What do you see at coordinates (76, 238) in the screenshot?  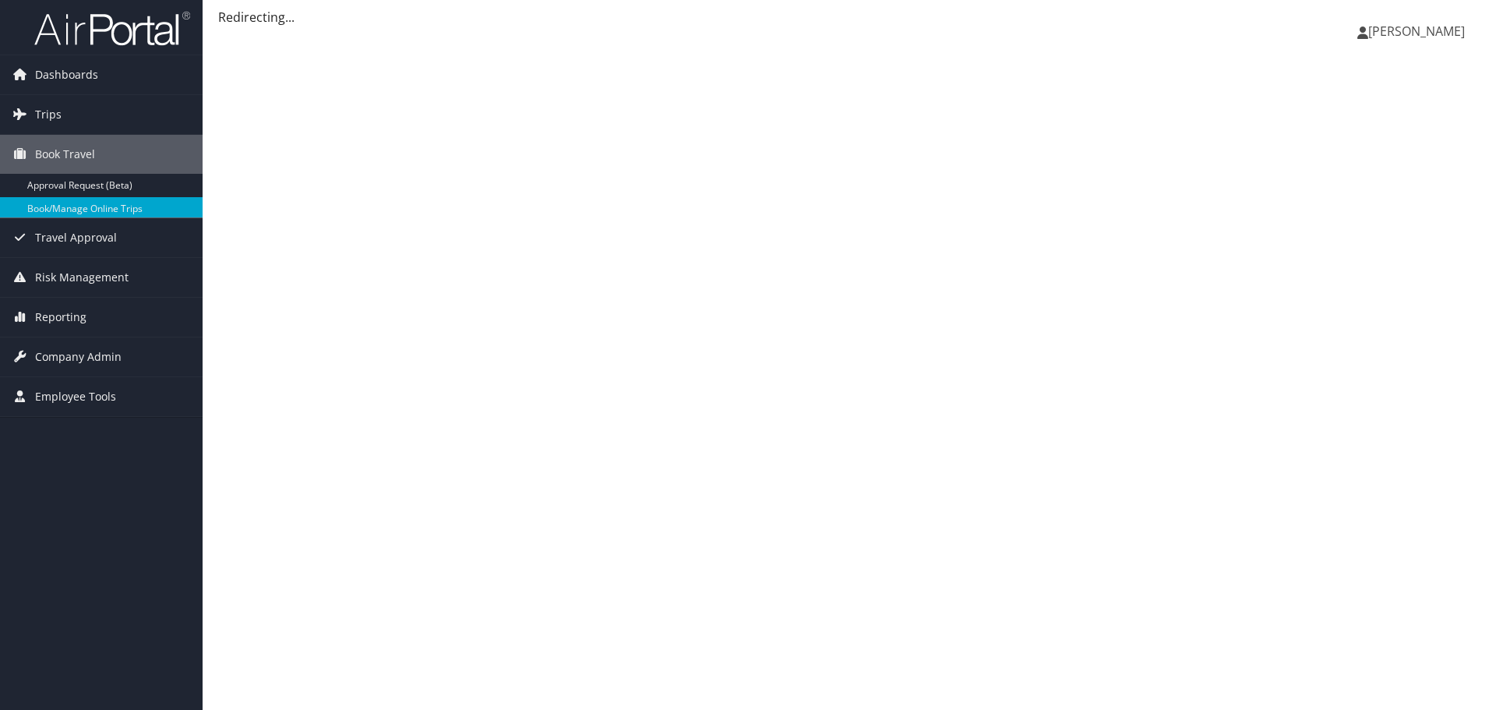 I see `span: Travel Approval` at bounding box center [76, 238].